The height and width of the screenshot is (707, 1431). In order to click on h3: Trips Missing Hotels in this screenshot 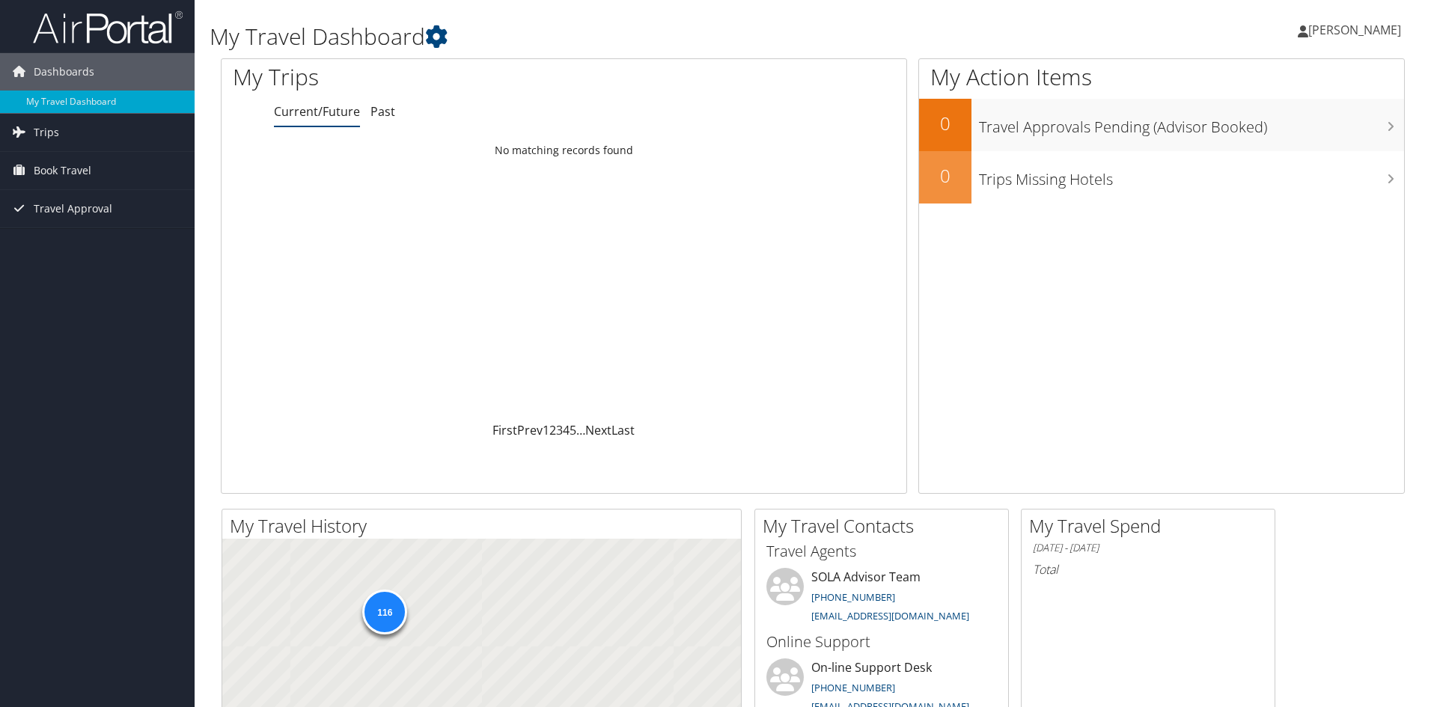, I will do `click(1192, 176)`.